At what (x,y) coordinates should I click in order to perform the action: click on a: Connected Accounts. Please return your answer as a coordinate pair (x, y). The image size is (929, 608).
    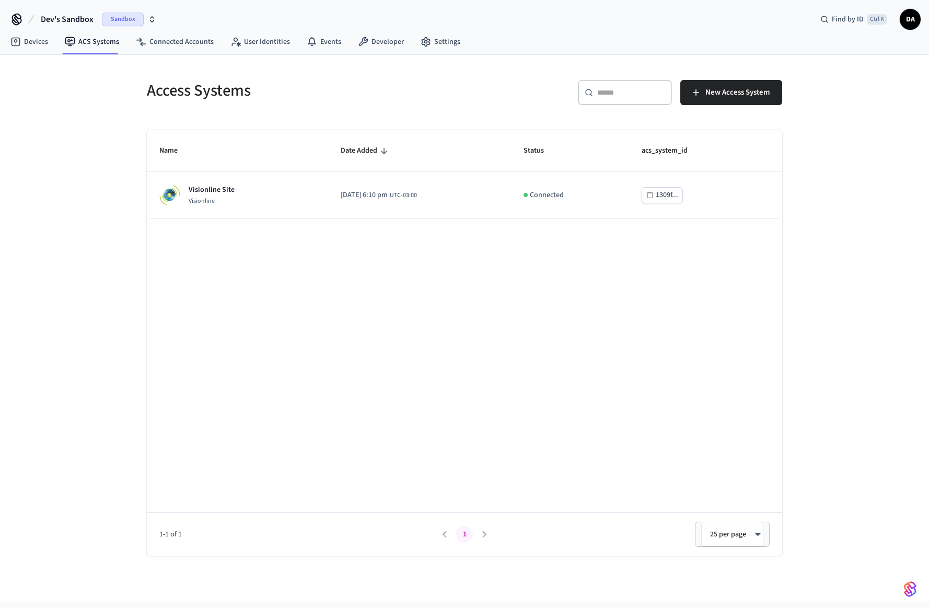
    Looking at the image, I should click on (175, 42).